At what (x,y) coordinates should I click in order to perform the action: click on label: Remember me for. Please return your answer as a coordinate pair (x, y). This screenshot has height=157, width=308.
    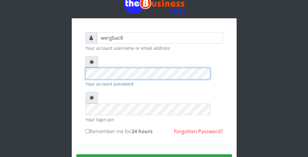
    Looking at the image, I should click on (119, 131).